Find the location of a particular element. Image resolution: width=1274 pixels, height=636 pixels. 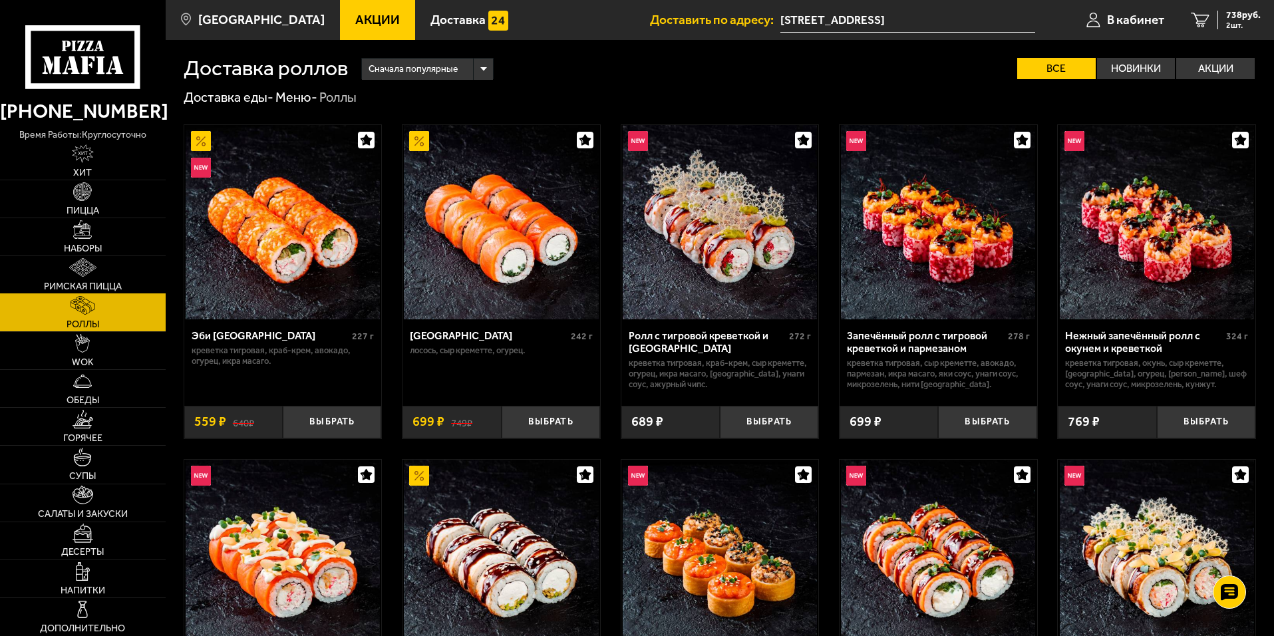

h1: Доставка роллов is located at coordinates (265, 69).